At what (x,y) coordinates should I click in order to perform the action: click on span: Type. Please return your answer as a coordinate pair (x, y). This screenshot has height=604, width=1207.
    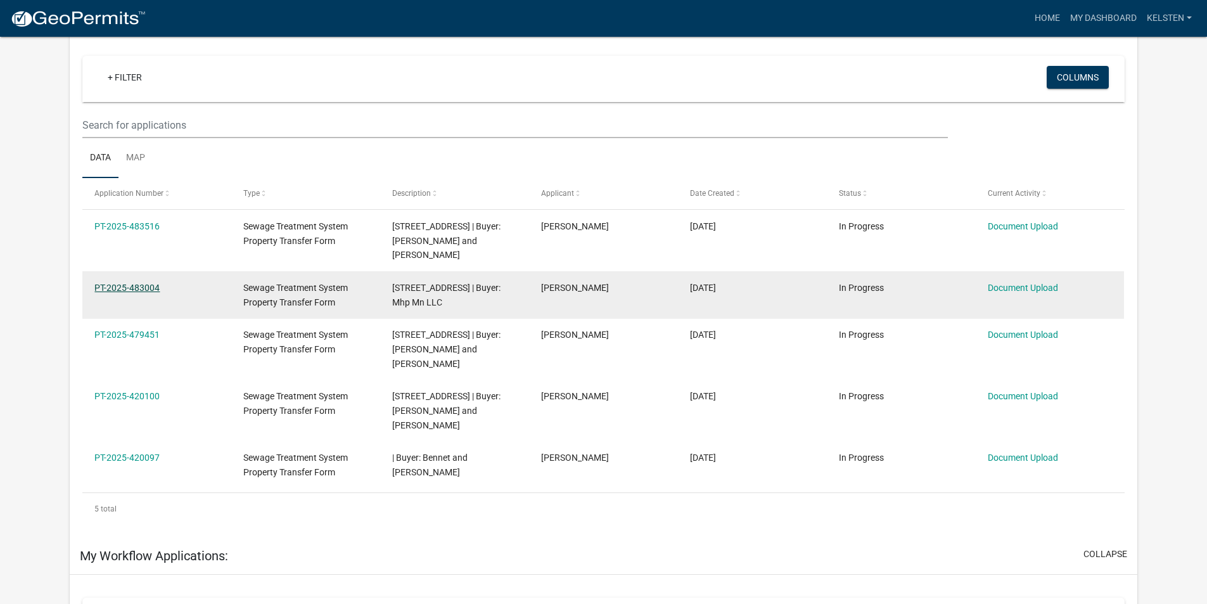
    Looking at the image, I should click on (252, 193).